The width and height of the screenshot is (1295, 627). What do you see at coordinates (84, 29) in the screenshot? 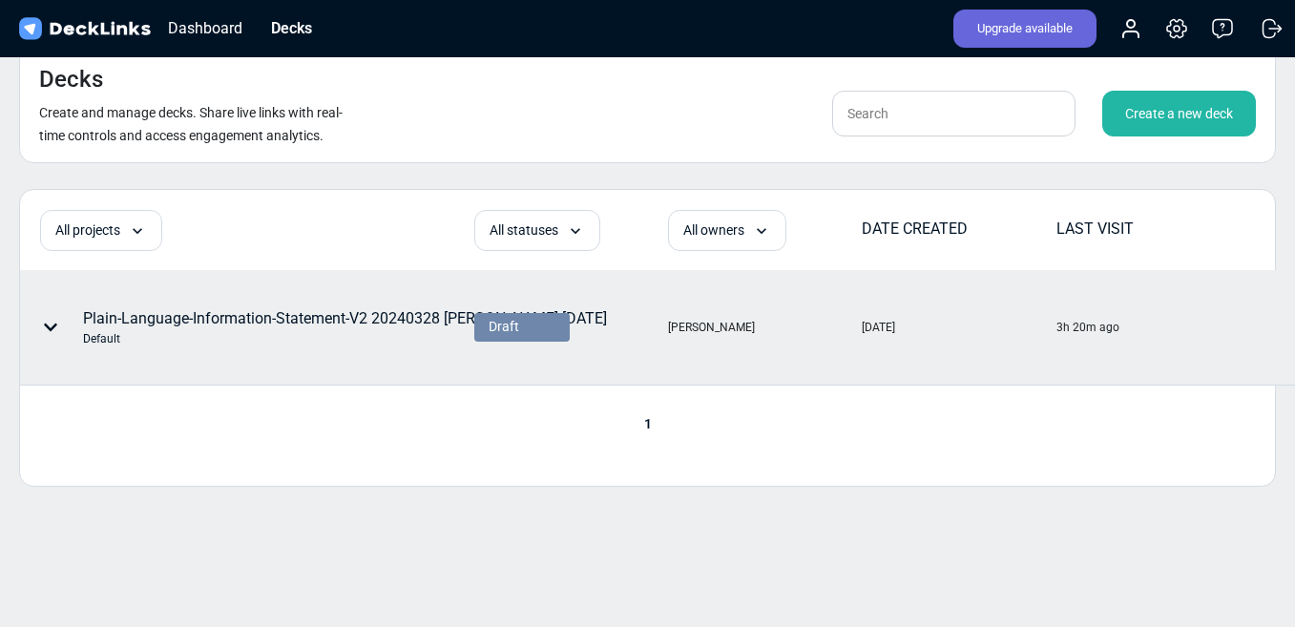
I see `img: DeckLinks` at bounding box center [84, 29].